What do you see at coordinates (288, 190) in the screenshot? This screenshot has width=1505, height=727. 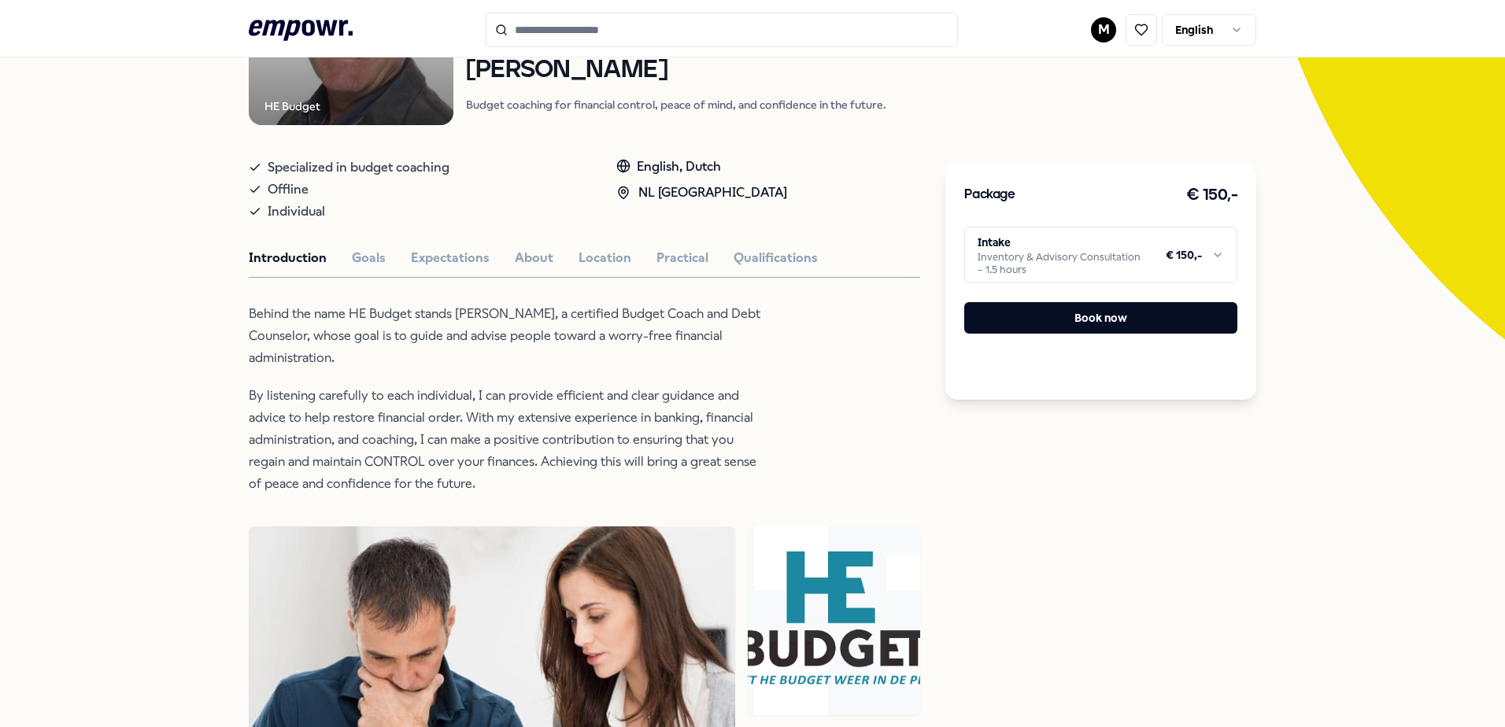 I see `span: Offline` at bounding box center [288, 190].